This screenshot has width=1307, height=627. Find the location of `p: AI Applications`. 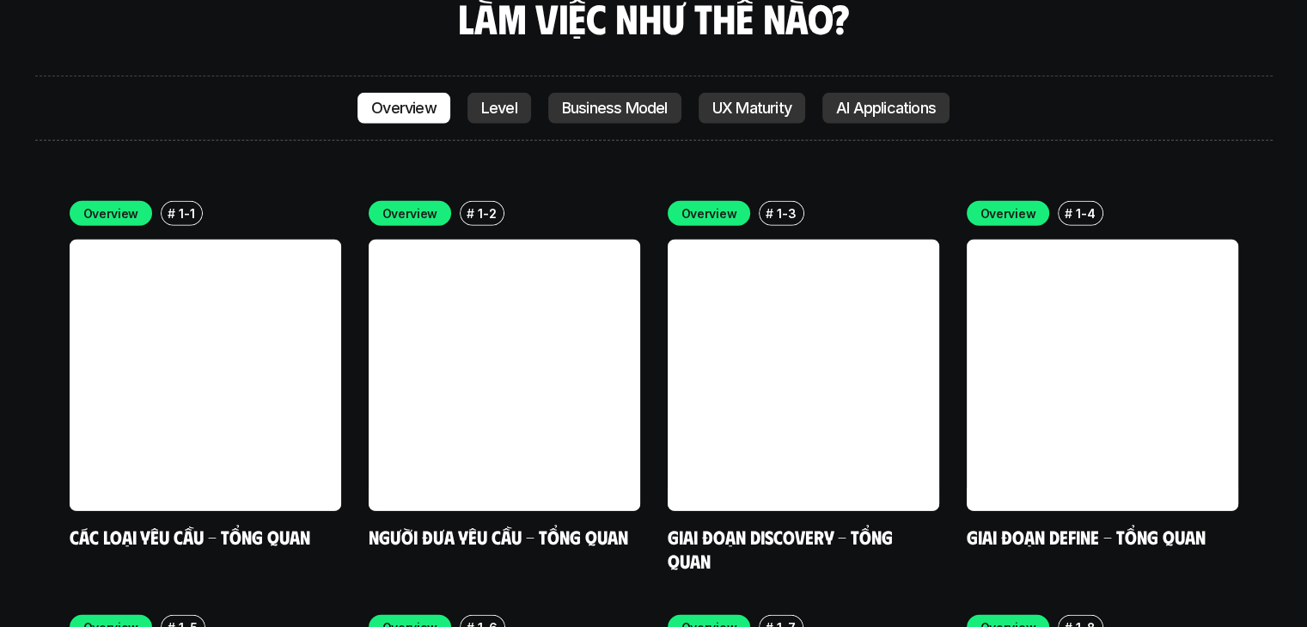

p: AI Applications is located at coordinates (886, 108).